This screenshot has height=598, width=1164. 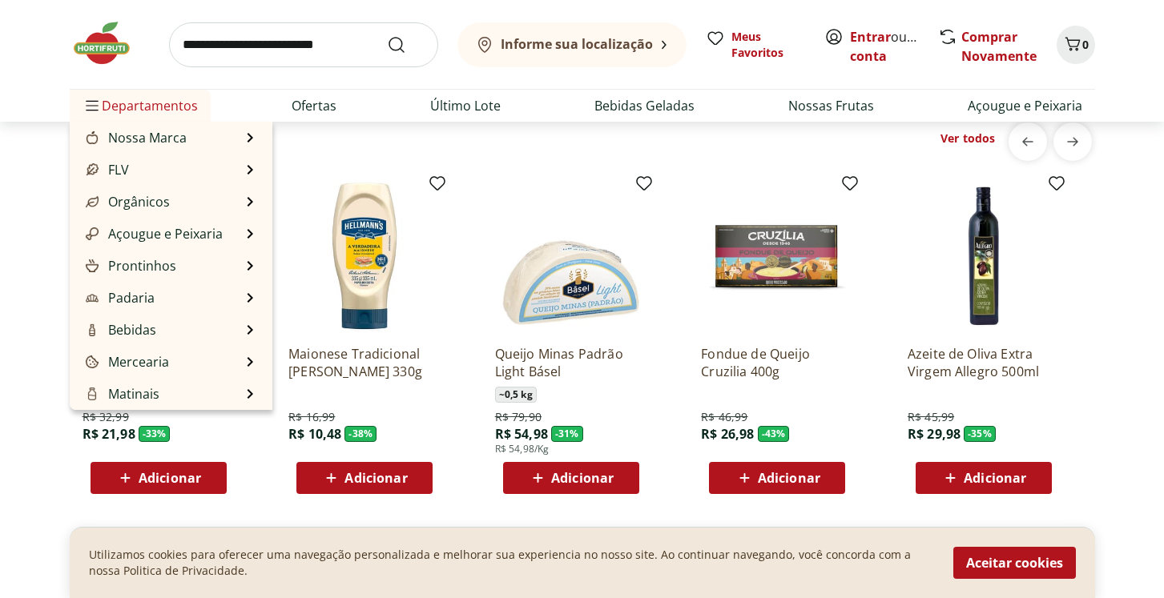 What do you see at coordinates (768, 45) in the screenshot?
I see `span: Meus Favoritos` at bounding box center [768, 45].